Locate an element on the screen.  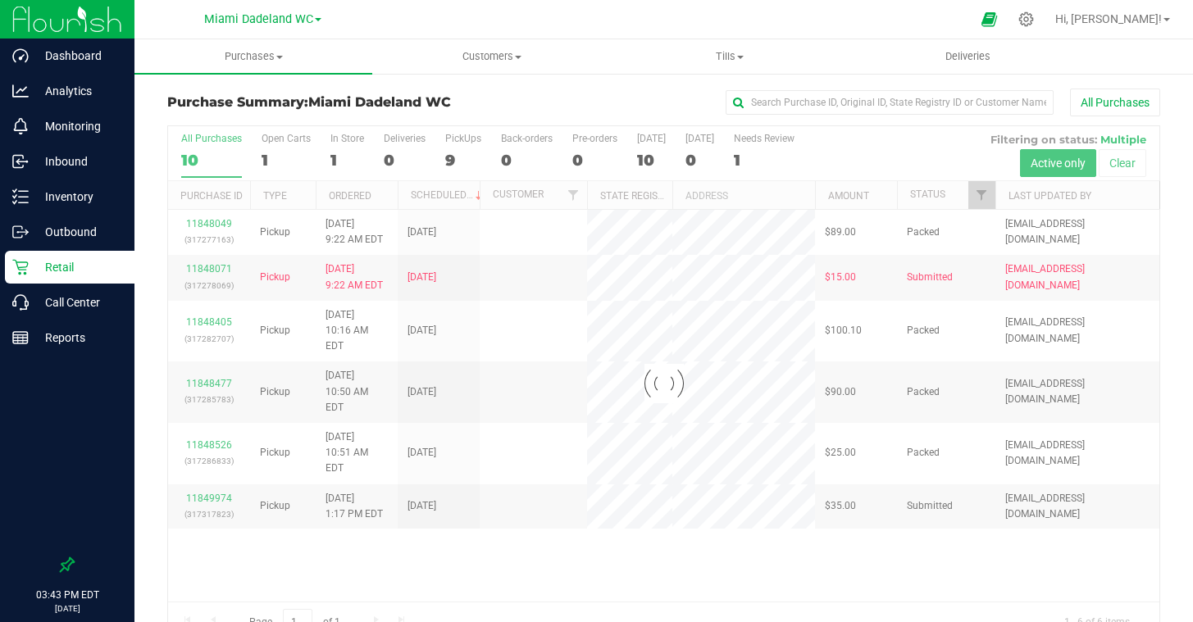
span: Open Ecommerce Menu is located at coordinates (989, 19).